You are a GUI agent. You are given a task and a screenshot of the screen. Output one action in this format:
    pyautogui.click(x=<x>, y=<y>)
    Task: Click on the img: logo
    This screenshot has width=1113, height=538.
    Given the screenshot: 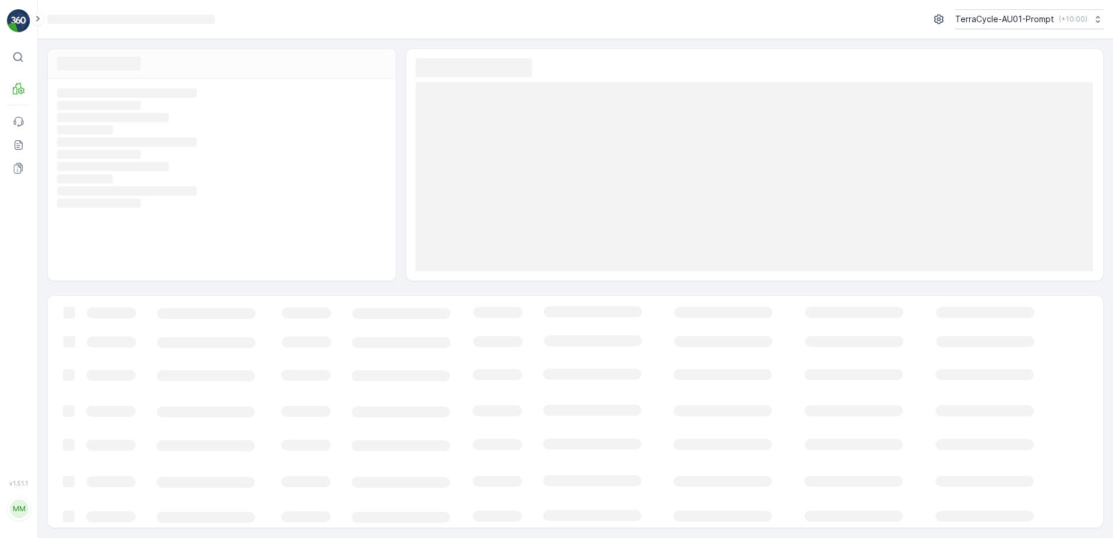 What is the action you would take?
    pyautogui.click(x=19, y=21)
    